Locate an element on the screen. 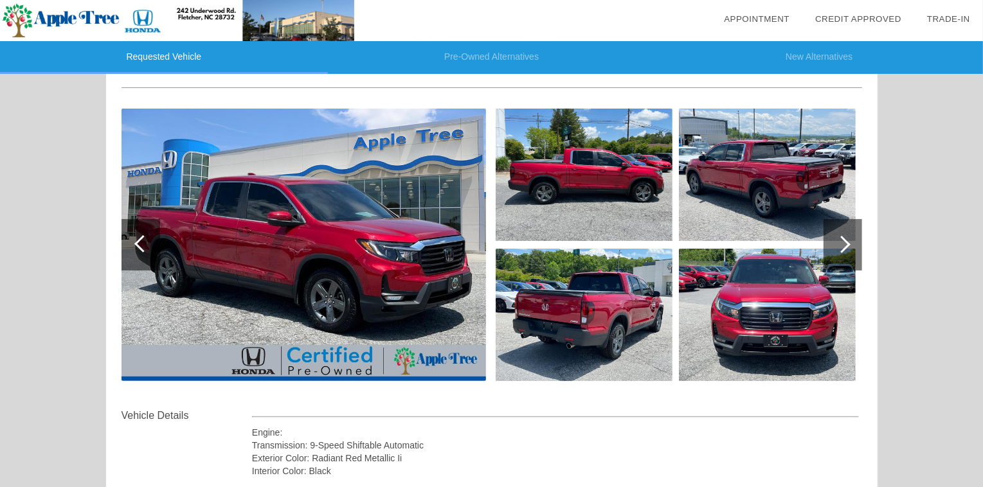 The height and width of the screenshot is (487, 983). a: Credit Approved is located at coordinates (858, 19).